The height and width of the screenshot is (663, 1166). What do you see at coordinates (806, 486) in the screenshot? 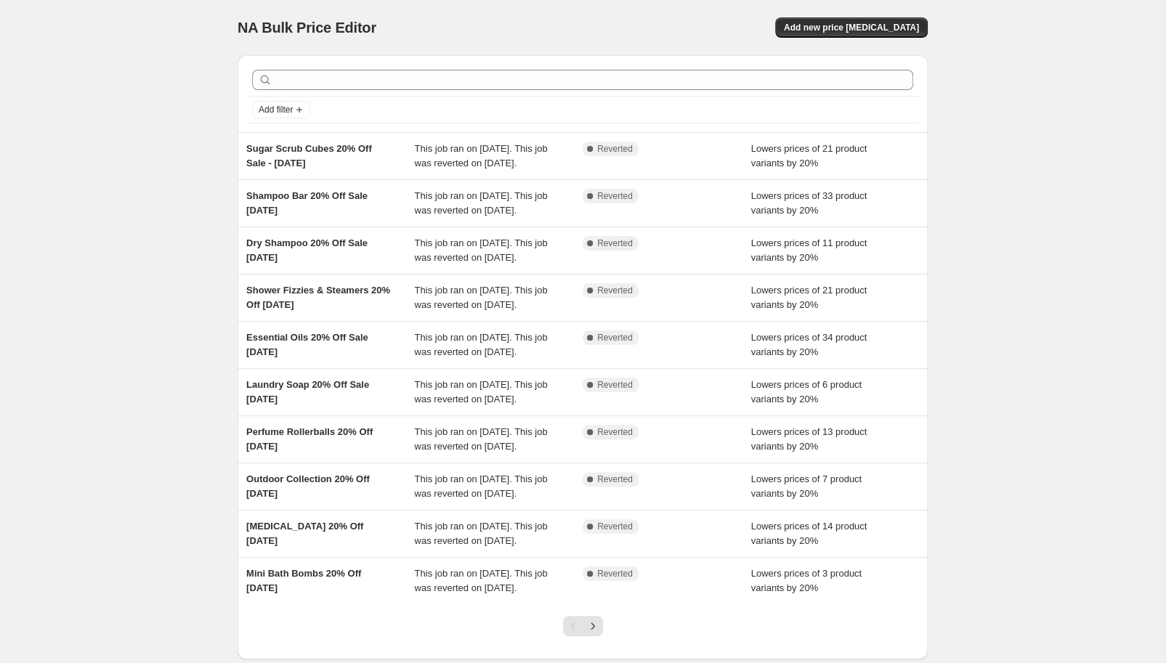
I see `span: Lowers prices of 7 product variants by 20%` at bounding box center [806, 486].